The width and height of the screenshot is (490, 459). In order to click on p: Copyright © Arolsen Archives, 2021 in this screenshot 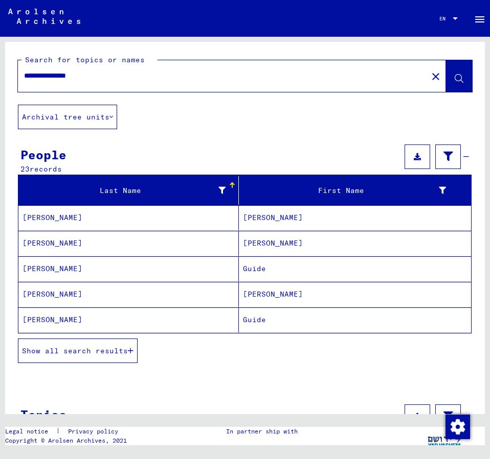, I will do `click(67, 441)`.